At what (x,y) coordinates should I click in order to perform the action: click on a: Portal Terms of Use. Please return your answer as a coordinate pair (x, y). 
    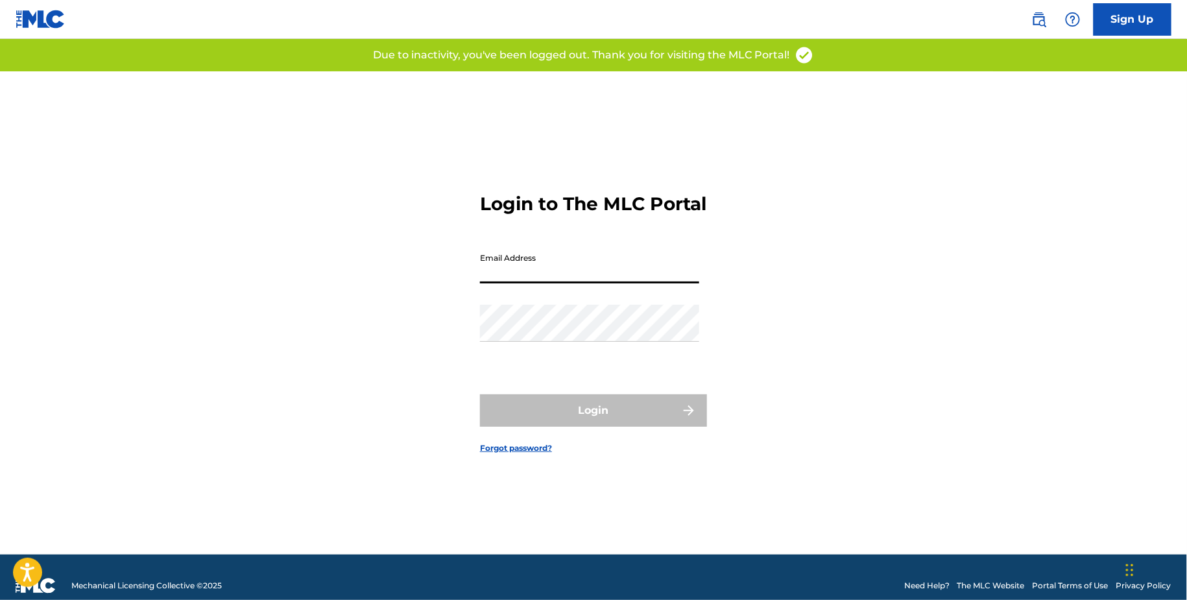
    Looking at the image, I should click on (1070, 586).